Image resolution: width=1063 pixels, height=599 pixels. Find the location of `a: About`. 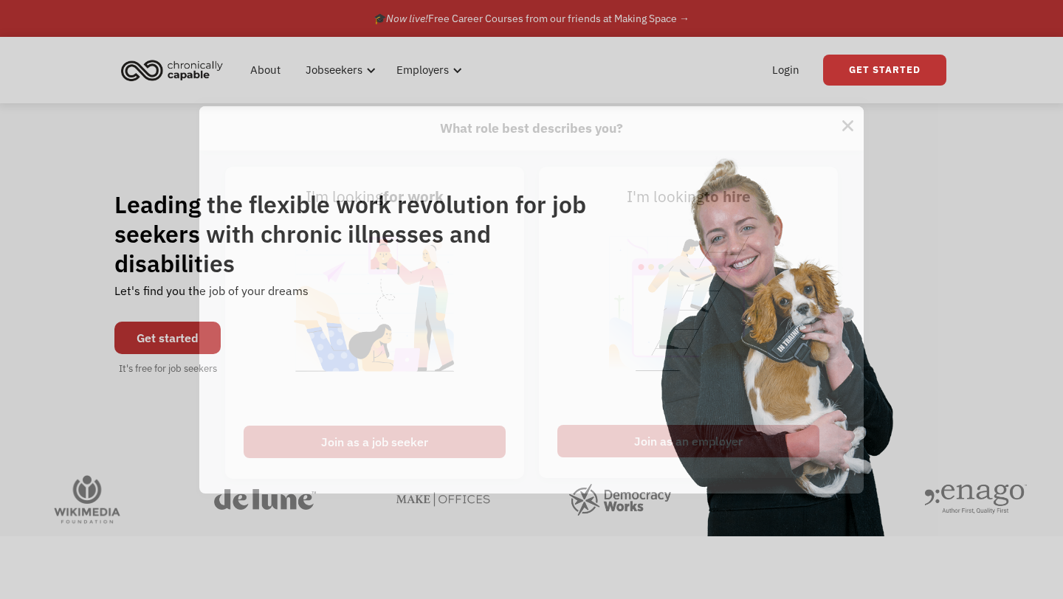

a: About is located at coordinates (265, 70).